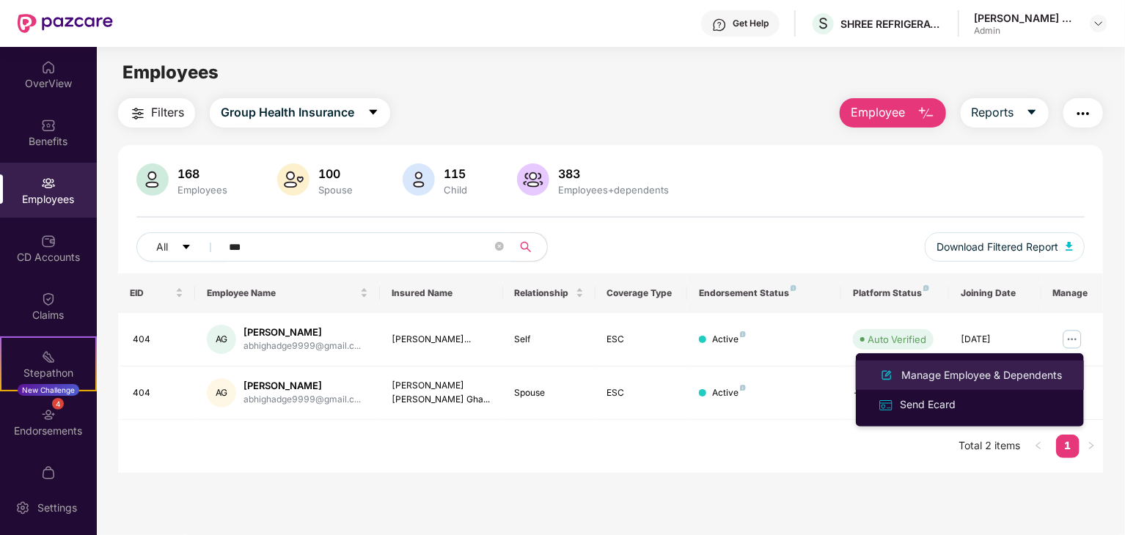 The width and height of the screenshot is (1125, 535). Describe the element at coordinates (995, 293) in the screenshot. I see `th: Joining Date` at that location.